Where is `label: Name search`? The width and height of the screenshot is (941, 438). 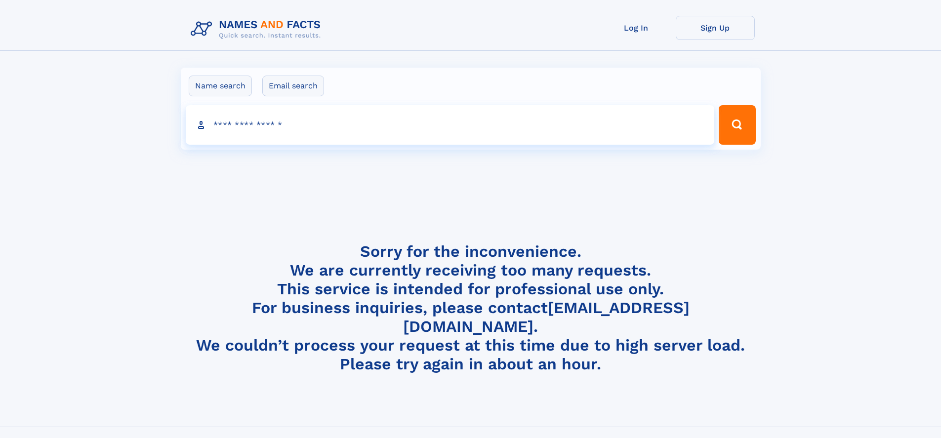
label: Name search is located at coordinates (220, 86).